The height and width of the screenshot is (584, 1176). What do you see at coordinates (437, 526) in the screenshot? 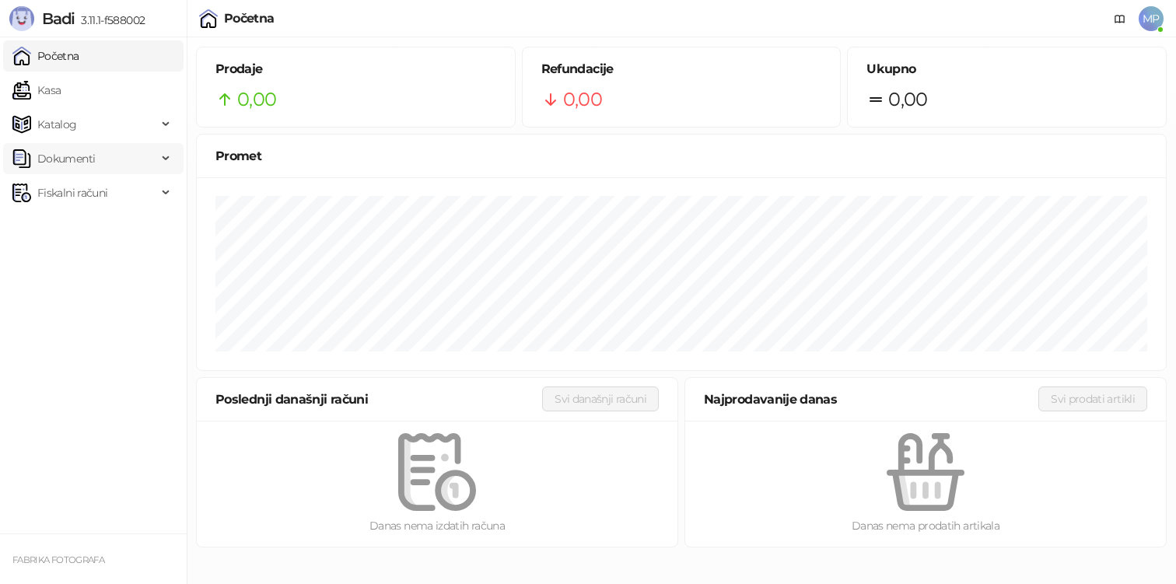
I see `div: Danas nema izdatih računa` at bounding box center [437, 526].